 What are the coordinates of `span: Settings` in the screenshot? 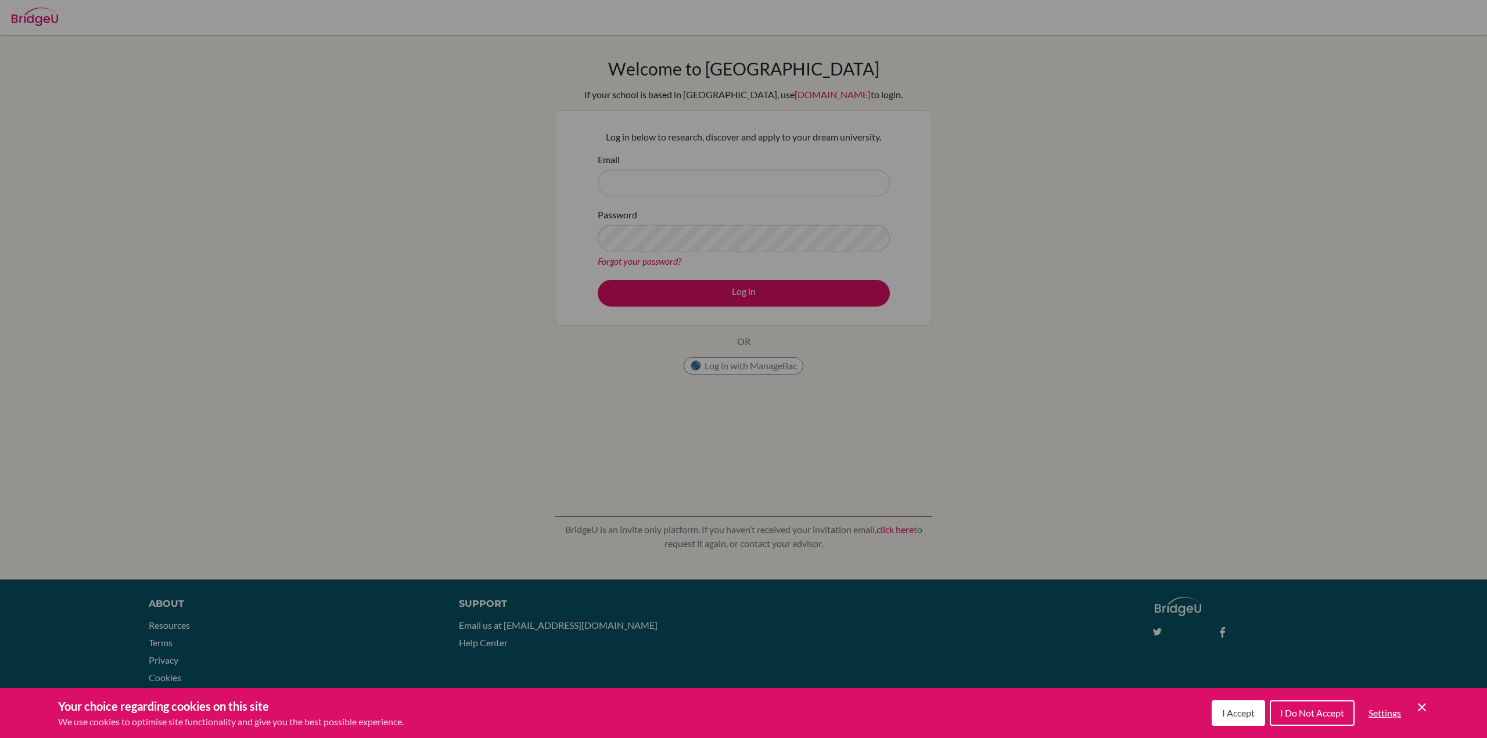 It's located at (1385, 713).